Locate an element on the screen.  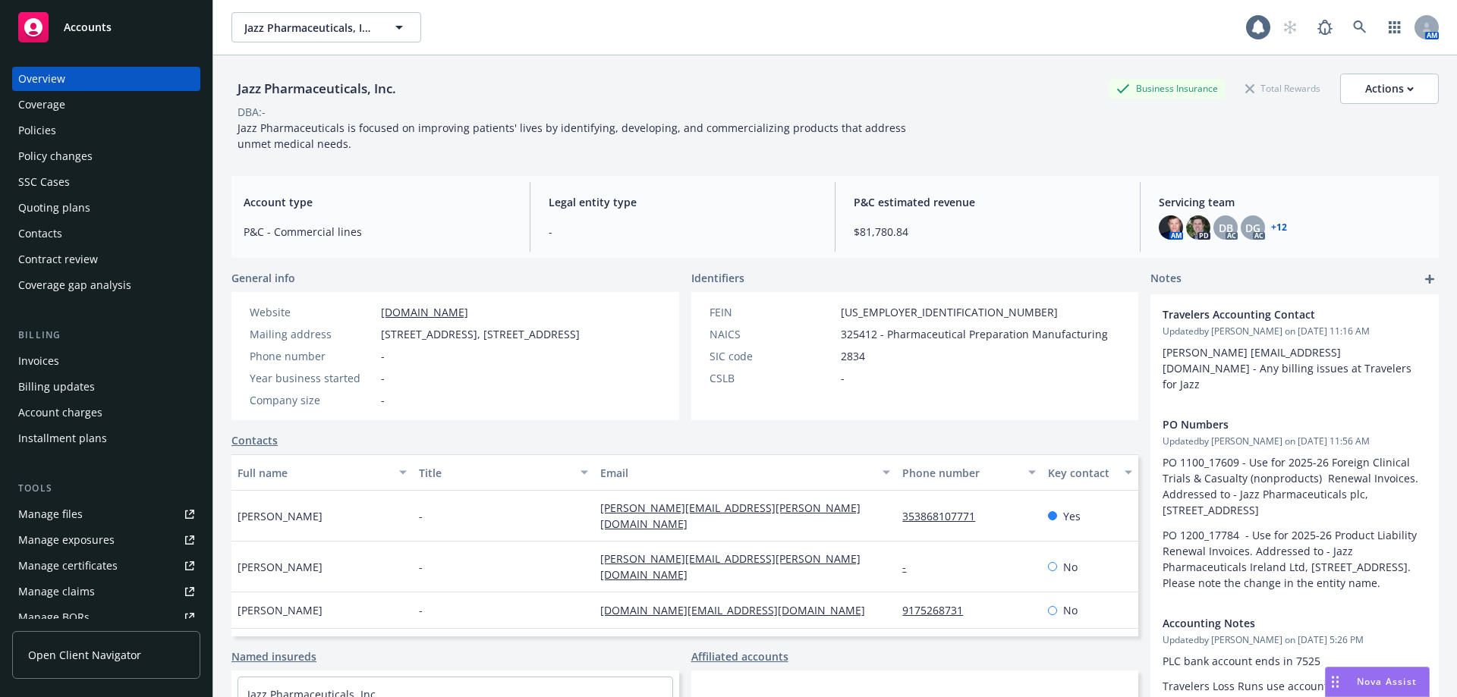
a: Manage claims is located at coordinates (106, 592).